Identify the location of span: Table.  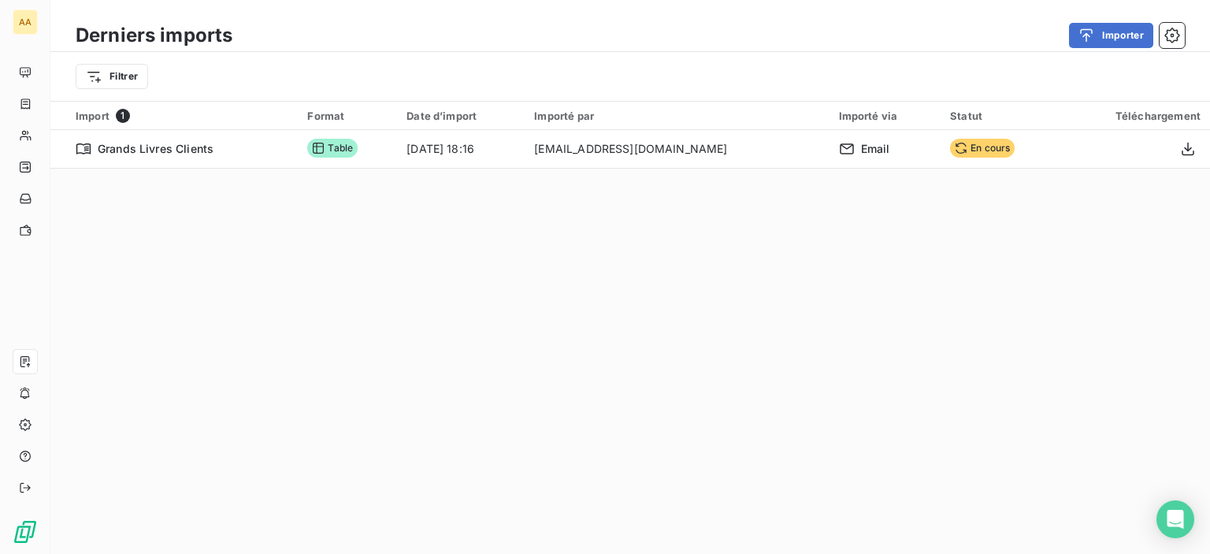
(332, 148).